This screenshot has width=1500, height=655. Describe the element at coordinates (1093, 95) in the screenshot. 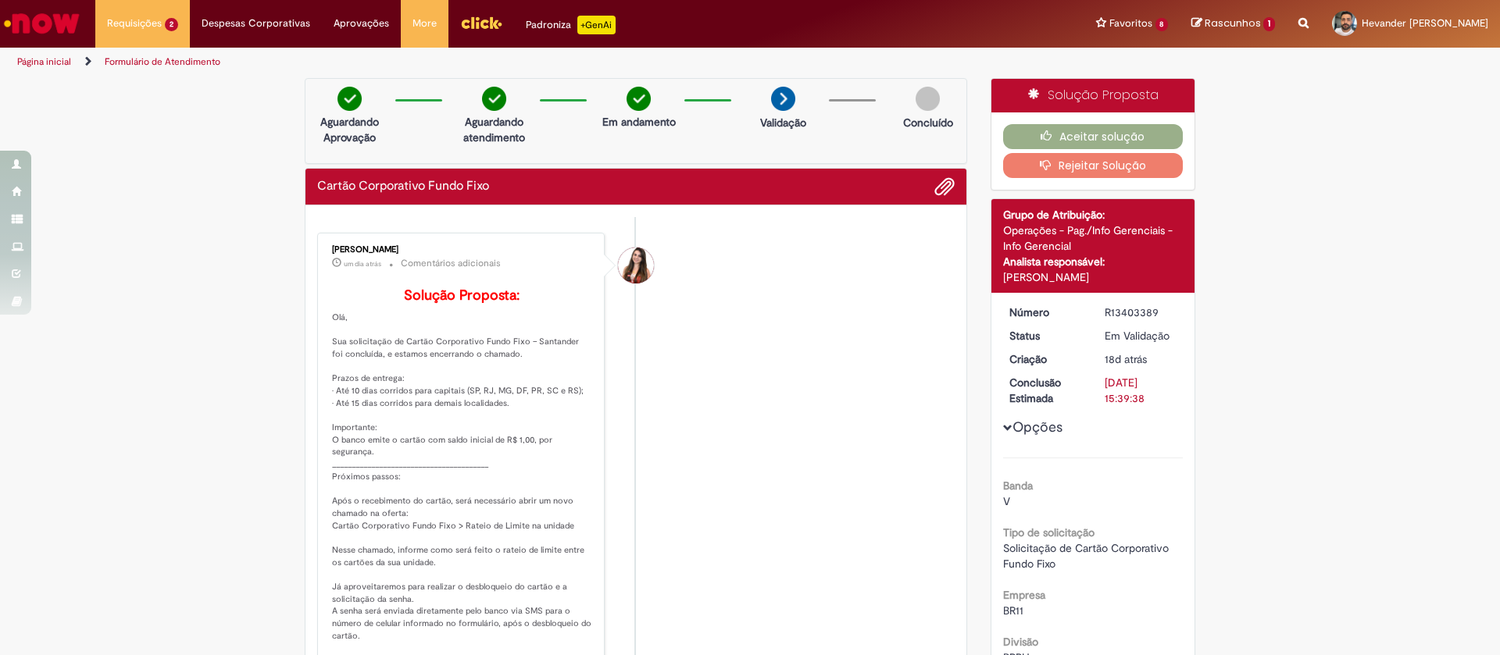

I see `div: Solução Proposta` at that location.